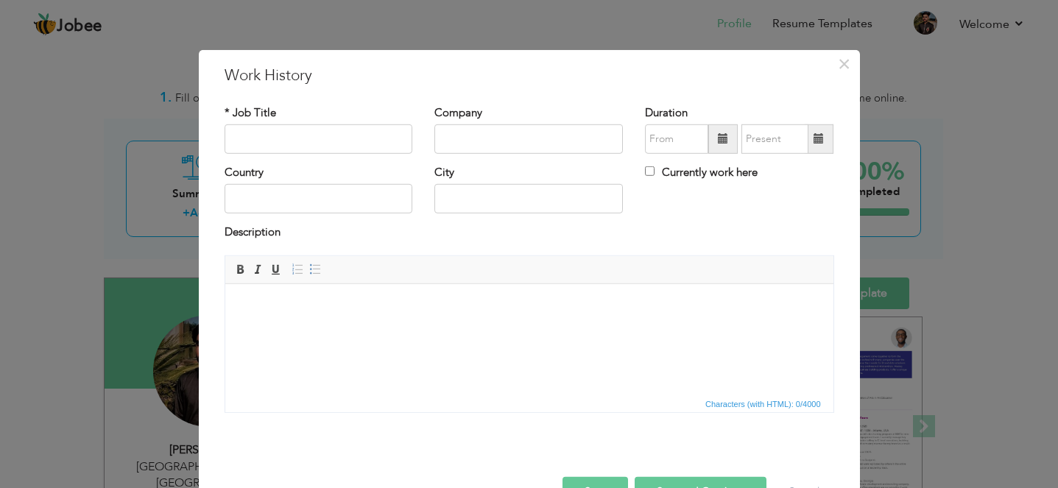 Image resolution: width=1058 pixels, height=488 pixels. Describe the element at coordinates (845, 63) in the screenshot. I see `button: Close` at that location.